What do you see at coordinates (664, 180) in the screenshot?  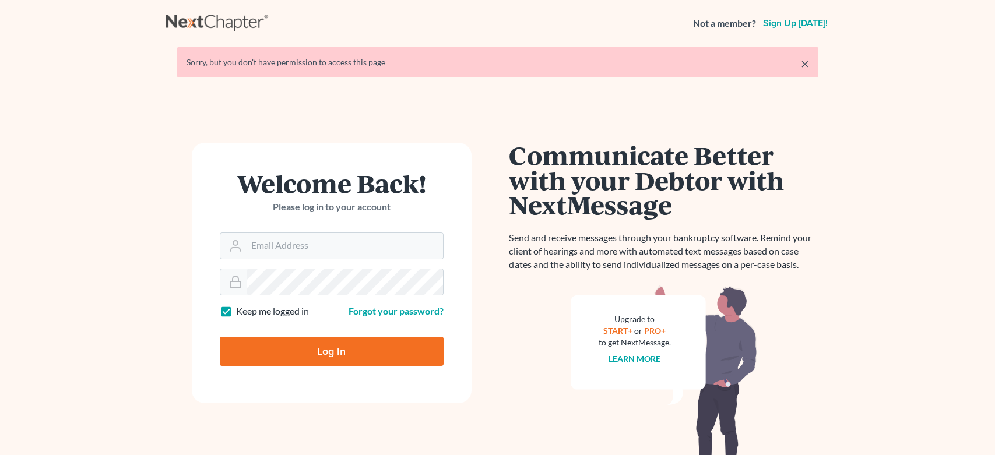 I see `h1: Communicate Better with your Debtor with NextMessage` at bounding box center [664, 180].